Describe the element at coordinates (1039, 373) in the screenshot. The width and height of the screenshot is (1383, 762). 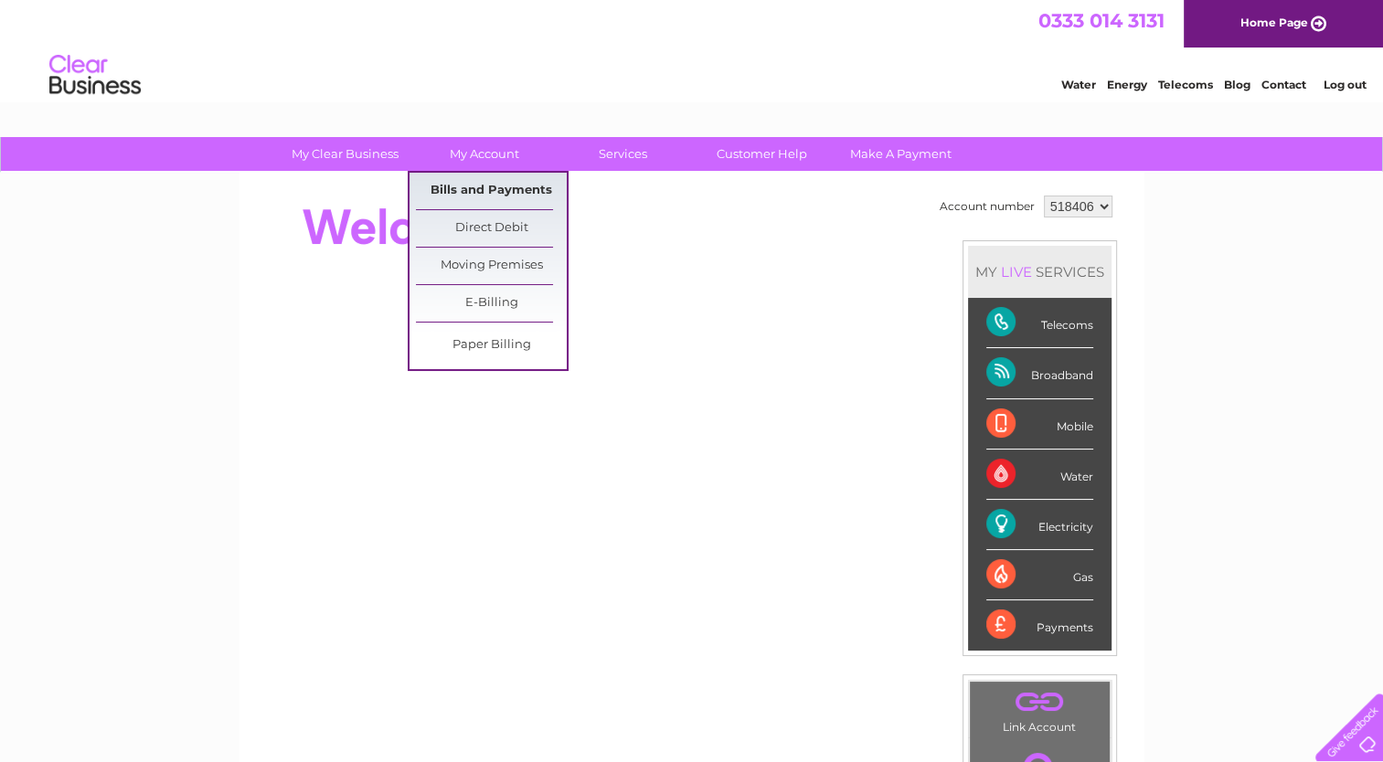
I see `div: Broadband` at that location.